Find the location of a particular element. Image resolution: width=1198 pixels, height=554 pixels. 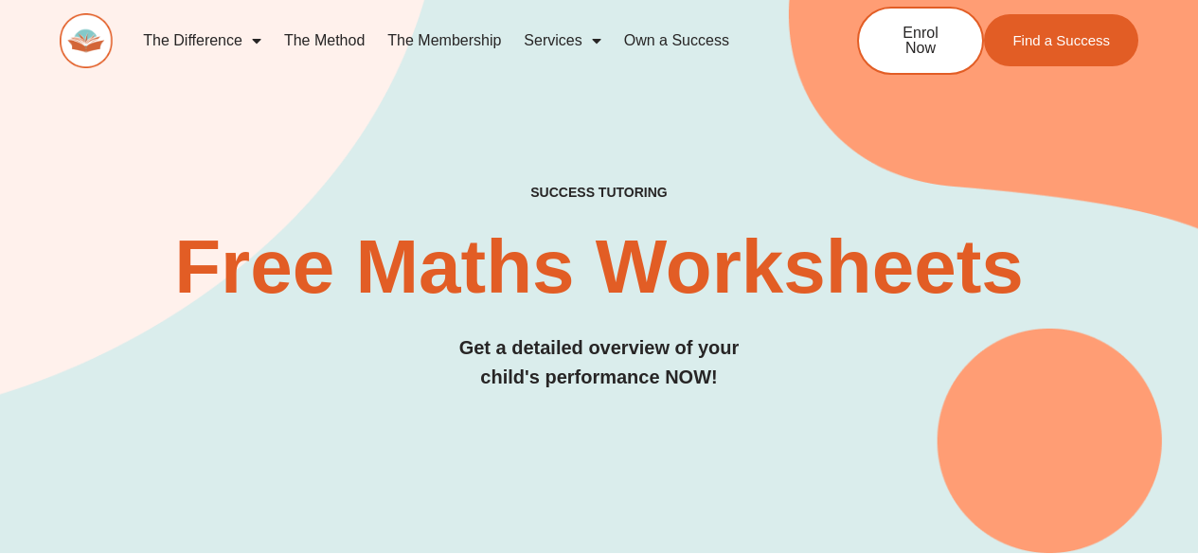

h4: SUCCESS TUTORING​ is located at coordinates (598, 192).